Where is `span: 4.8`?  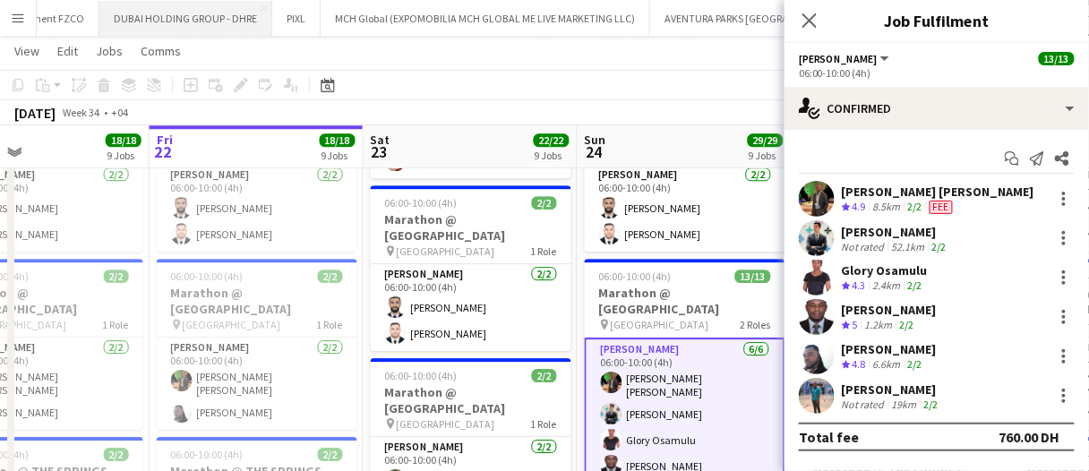 span: 4.8 is located at coordinates (859, 364).